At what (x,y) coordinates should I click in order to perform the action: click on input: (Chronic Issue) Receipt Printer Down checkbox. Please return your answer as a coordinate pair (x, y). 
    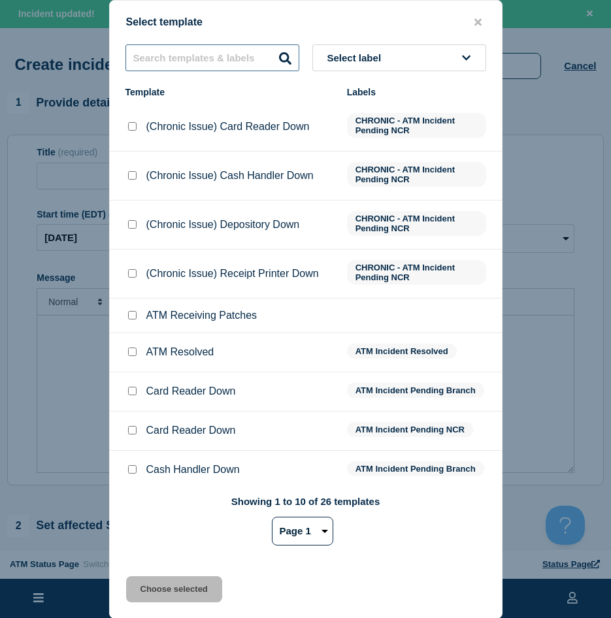
    Looking at the image, I should click on (132, 273).